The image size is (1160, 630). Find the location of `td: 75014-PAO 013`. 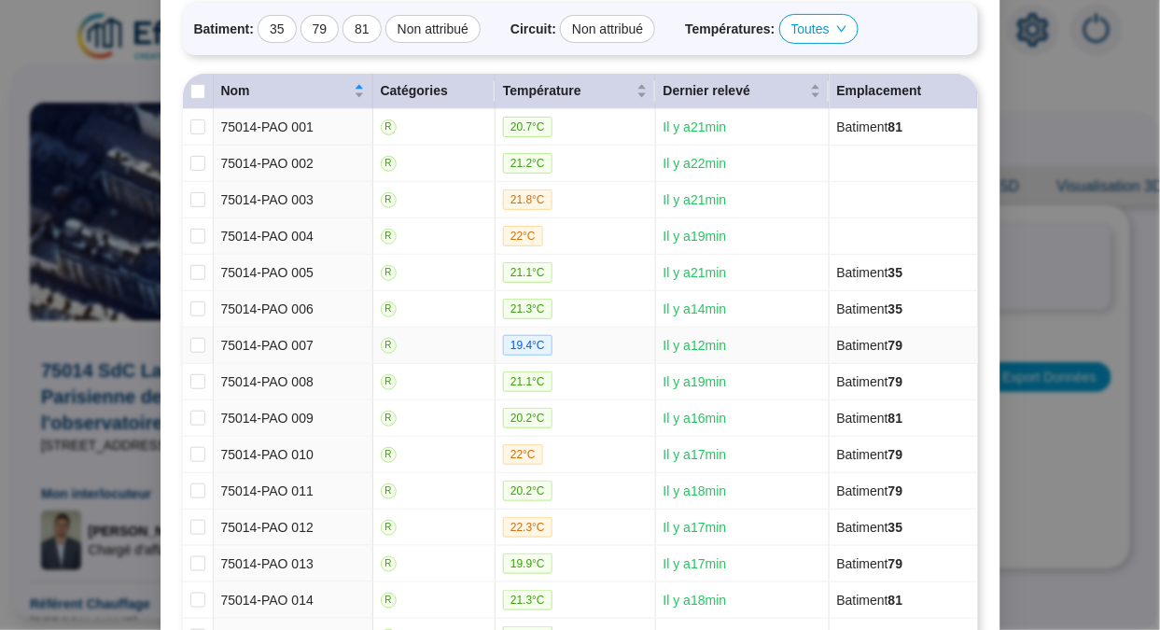

td: 75014-PAO 013 is located at coordinates (293, 564).